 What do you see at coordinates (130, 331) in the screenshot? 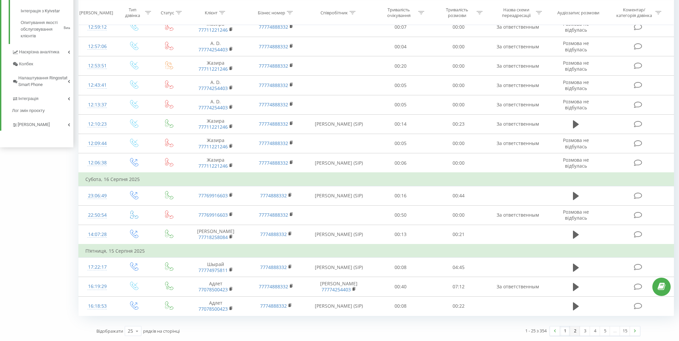
I see `div: 25` at bounding box center [130, 331].